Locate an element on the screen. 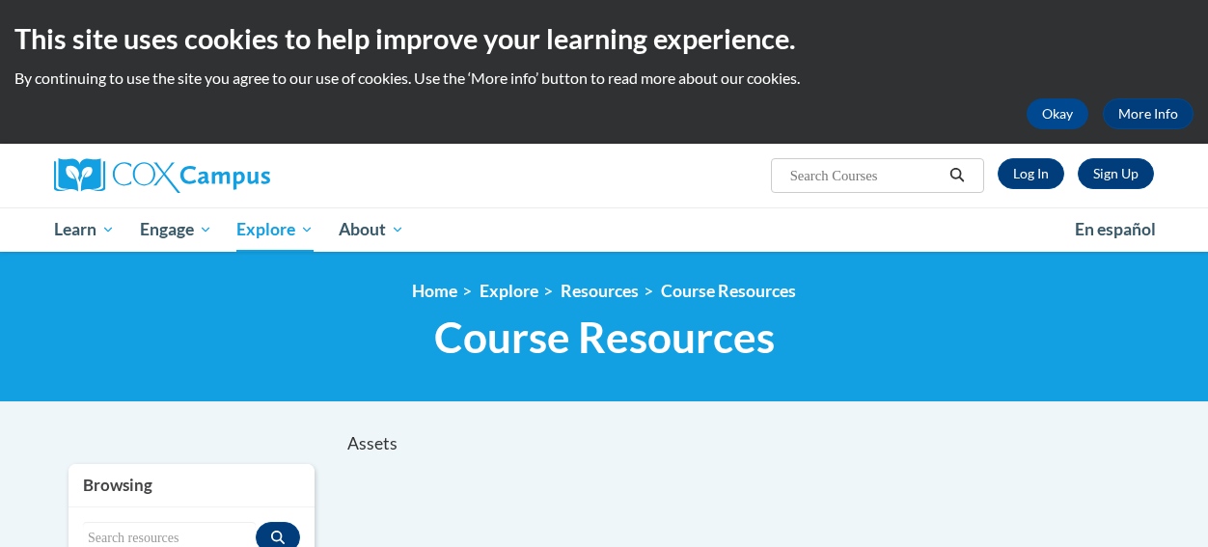  a: Home is located at coordinates (434, 290).